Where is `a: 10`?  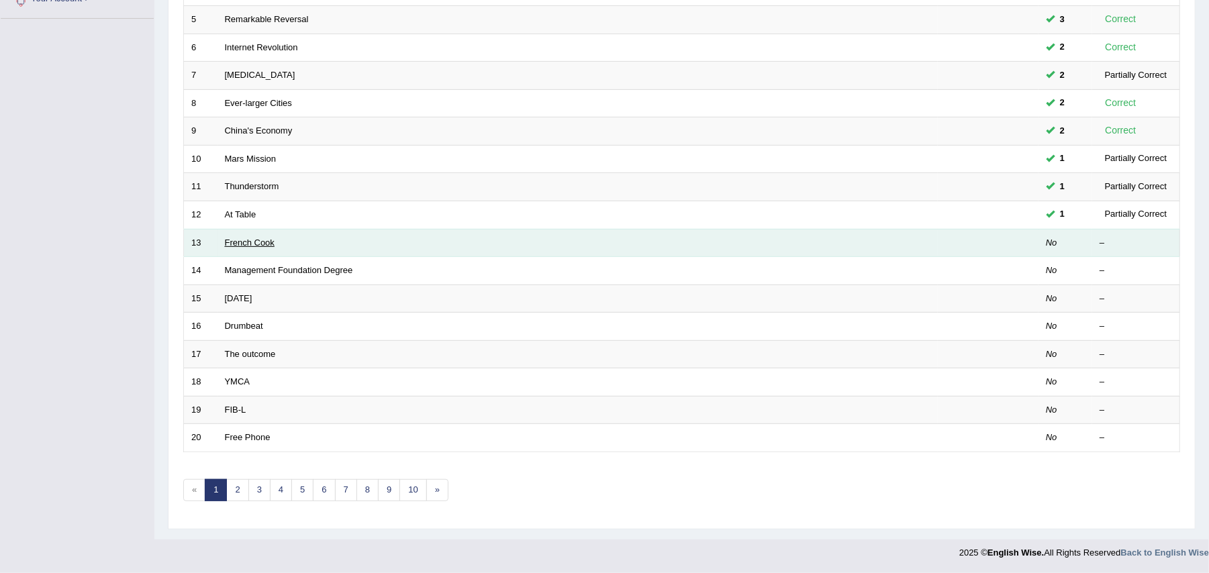
a: 10 is located at coordinates (413, 490).